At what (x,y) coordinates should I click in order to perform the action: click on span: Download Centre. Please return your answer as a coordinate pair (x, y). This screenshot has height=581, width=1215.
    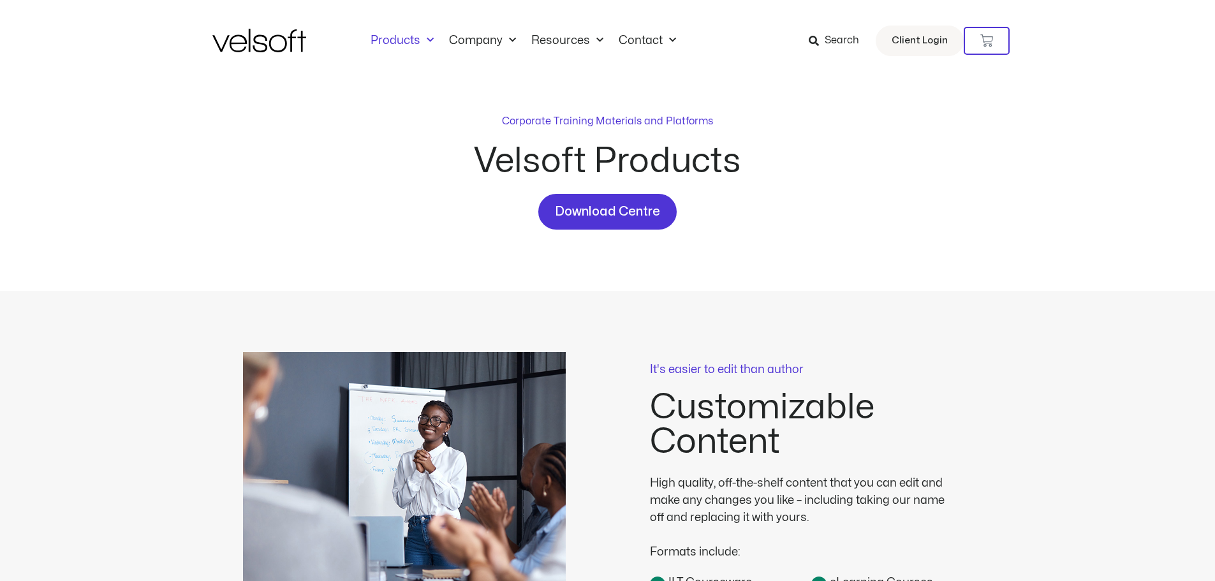
    Looking at the image, I should click on (607, 212).